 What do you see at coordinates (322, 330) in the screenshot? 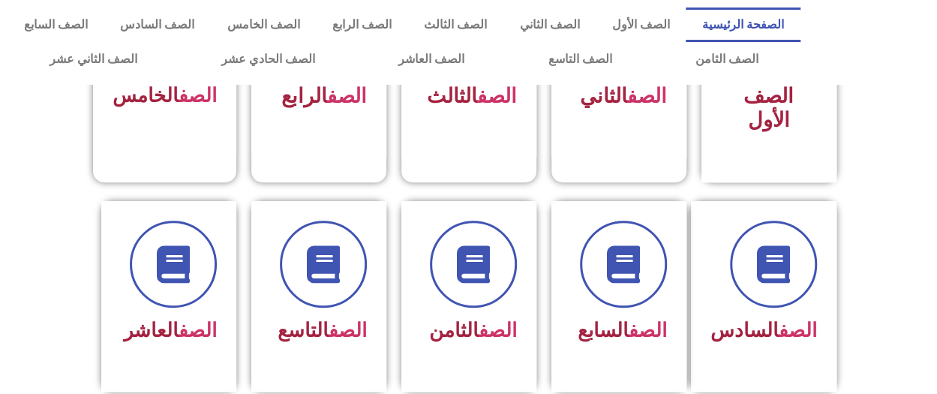
I see `span: التاسع` at bounding box center [322, 330].